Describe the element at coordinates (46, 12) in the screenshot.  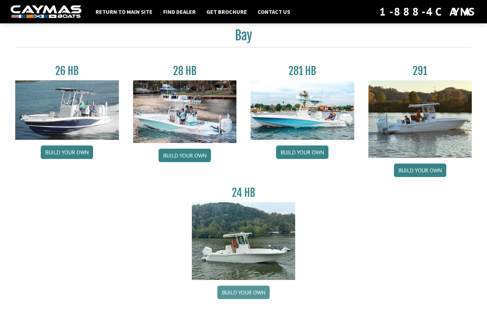
I see `img: white-logo-c9c8dbefe5ff5ceceb0f0178aa75bf4bb51f6bca0971e226c86eb53dfe498488.png` at that location.